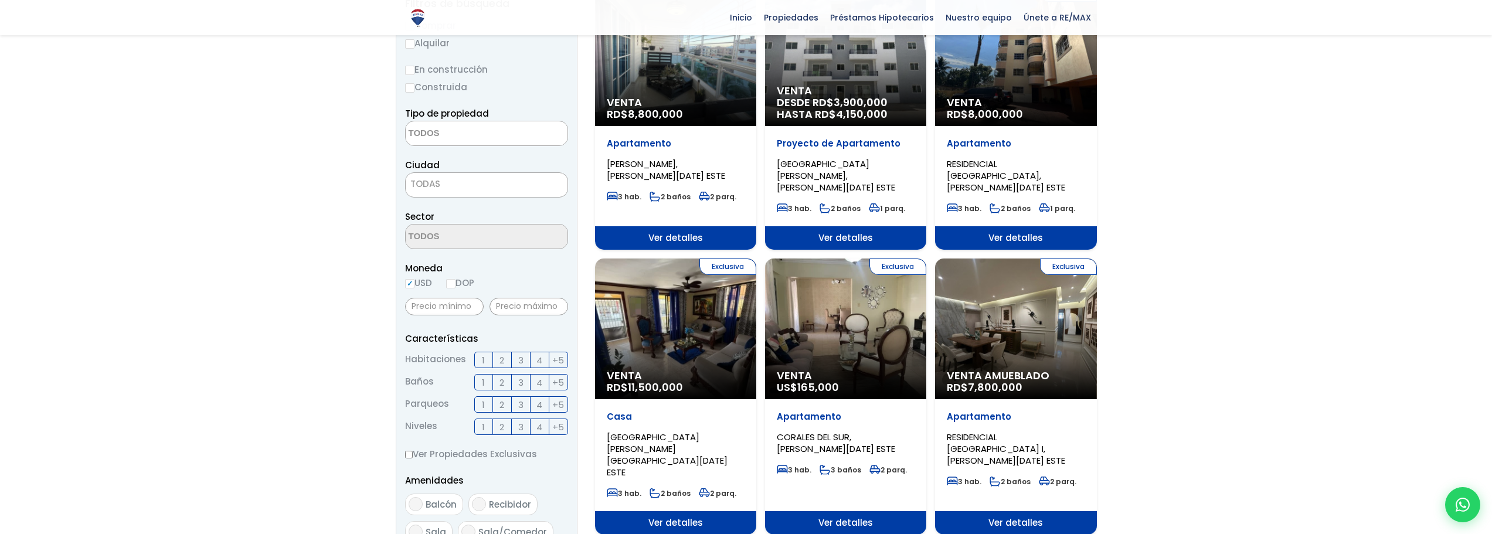  What do you see at coordinates (416, 504) in the screenshot?
I see `input: Balcón` at bounding box center [416, 504].